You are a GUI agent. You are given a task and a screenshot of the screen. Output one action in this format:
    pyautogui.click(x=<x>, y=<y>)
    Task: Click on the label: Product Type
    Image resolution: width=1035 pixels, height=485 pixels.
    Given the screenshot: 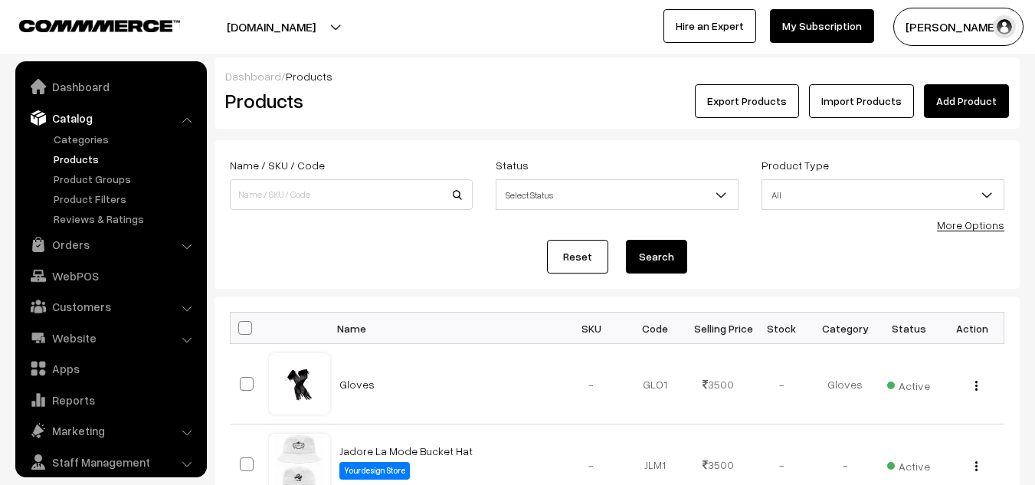 What is the action you would take?
    pyautogui.click(x=795, y=165)
    